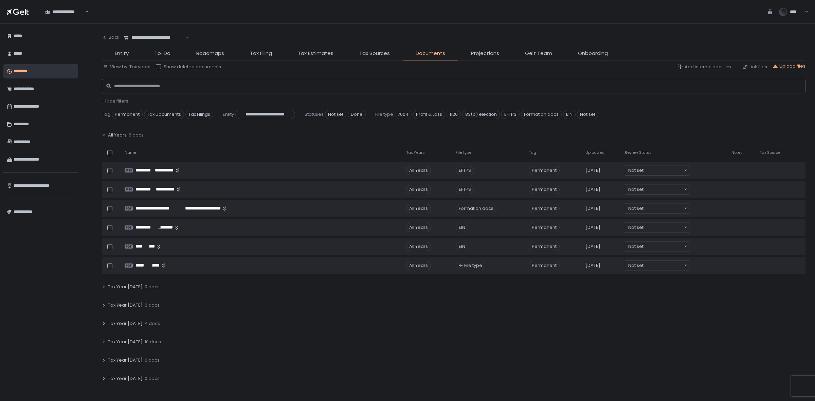  I want to click on div: Formation docs, so click(476, 208).